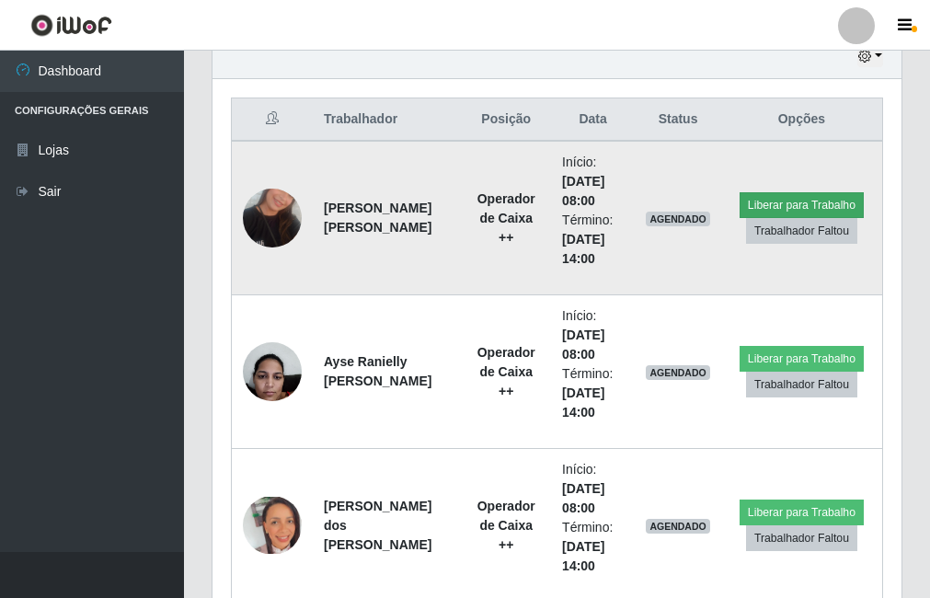 The height and width of the screenshot is (598, 930). What do you see at coordinates (592, 120) in the screenshot?
I see `th: Data` at bounding box center [592, 120].